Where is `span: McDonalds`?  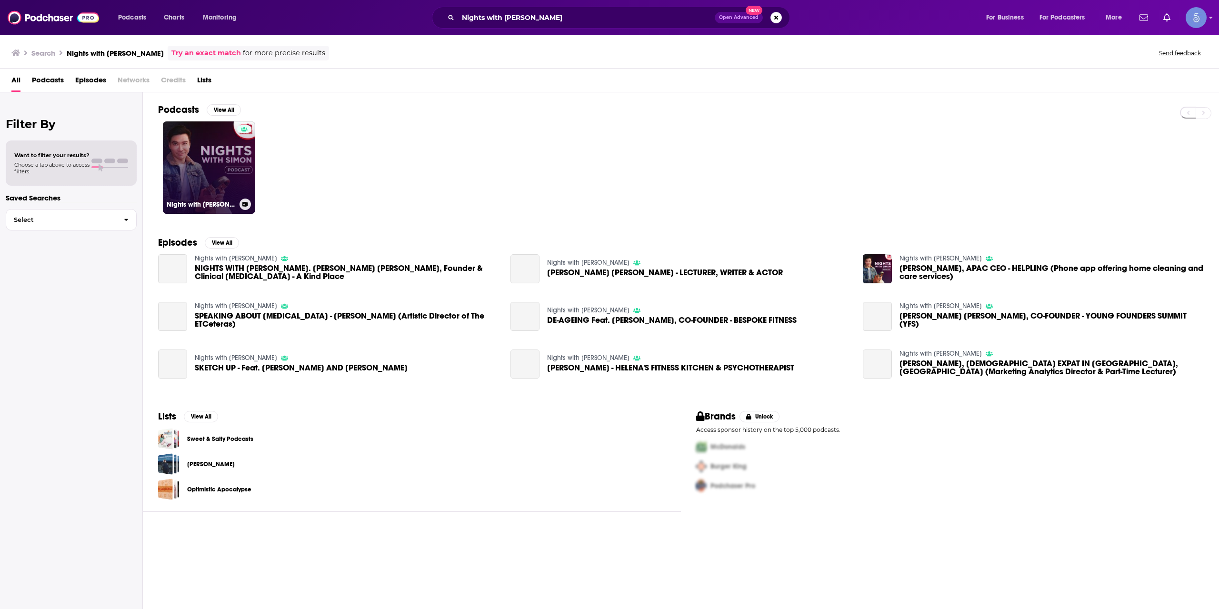
span: McDonalds is located at coordinates (728, 447).